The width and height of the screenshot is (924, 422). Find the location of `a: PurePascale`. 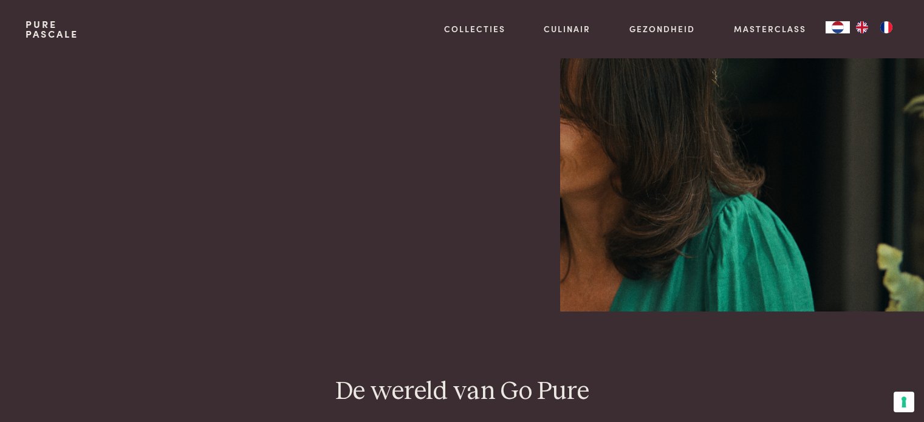

a: PurePascale is located at coordinates (52, 29).